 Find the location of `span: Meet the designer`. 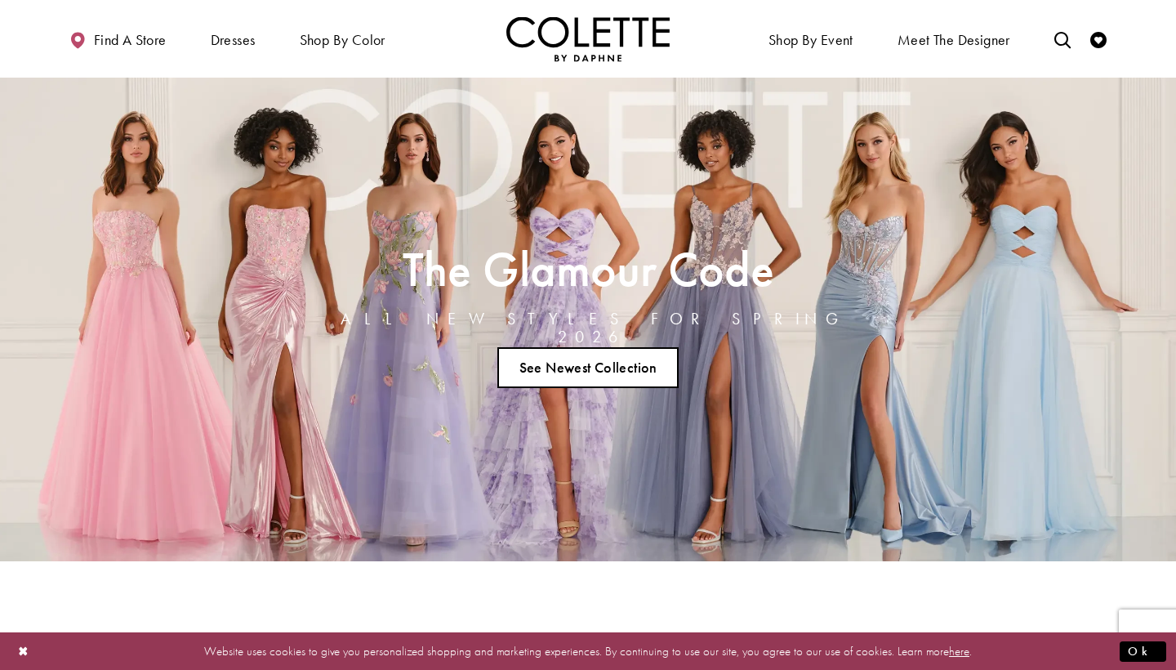

span: Meet the designer is located at coordinates (954, 40).